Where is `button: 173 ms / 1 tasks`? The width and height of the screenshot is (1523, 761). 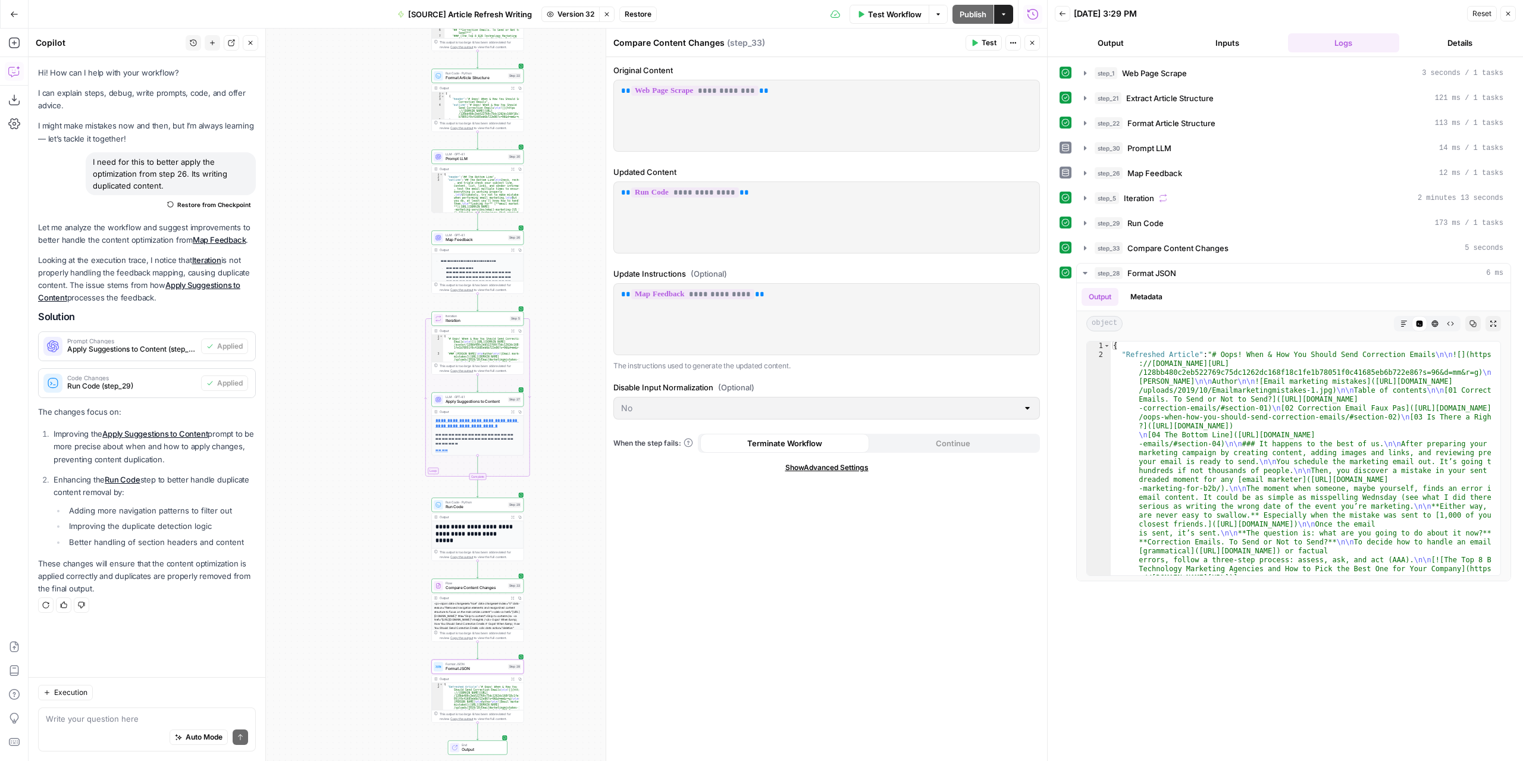
button: 173 ms / 1 tasks is located at coordinates (1293, 223).